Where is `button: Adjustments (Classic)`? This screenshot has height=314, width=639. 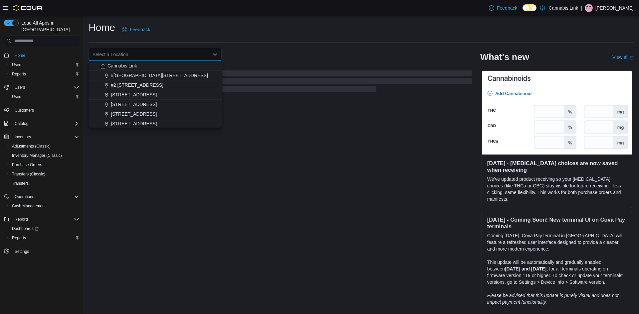
button: Adjustments (Classic) is located at coordinates (44, 146).